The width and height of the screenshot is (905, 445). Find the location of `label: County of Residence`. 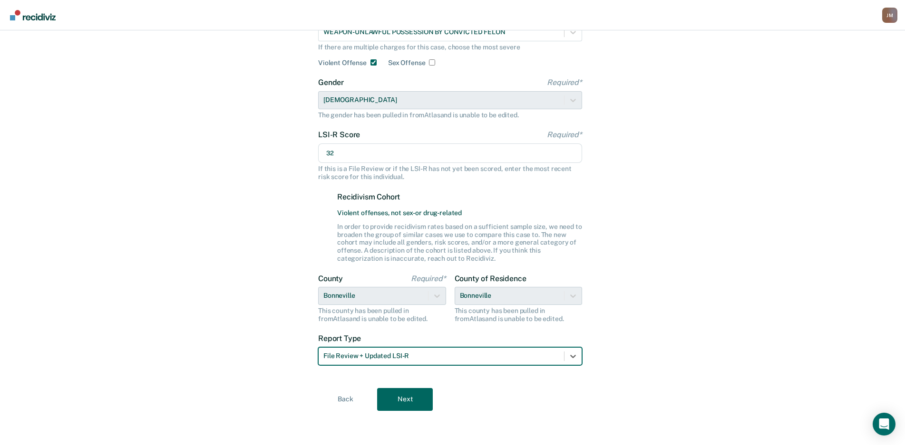

label: County of Residence is located at coordinates (518, 279).